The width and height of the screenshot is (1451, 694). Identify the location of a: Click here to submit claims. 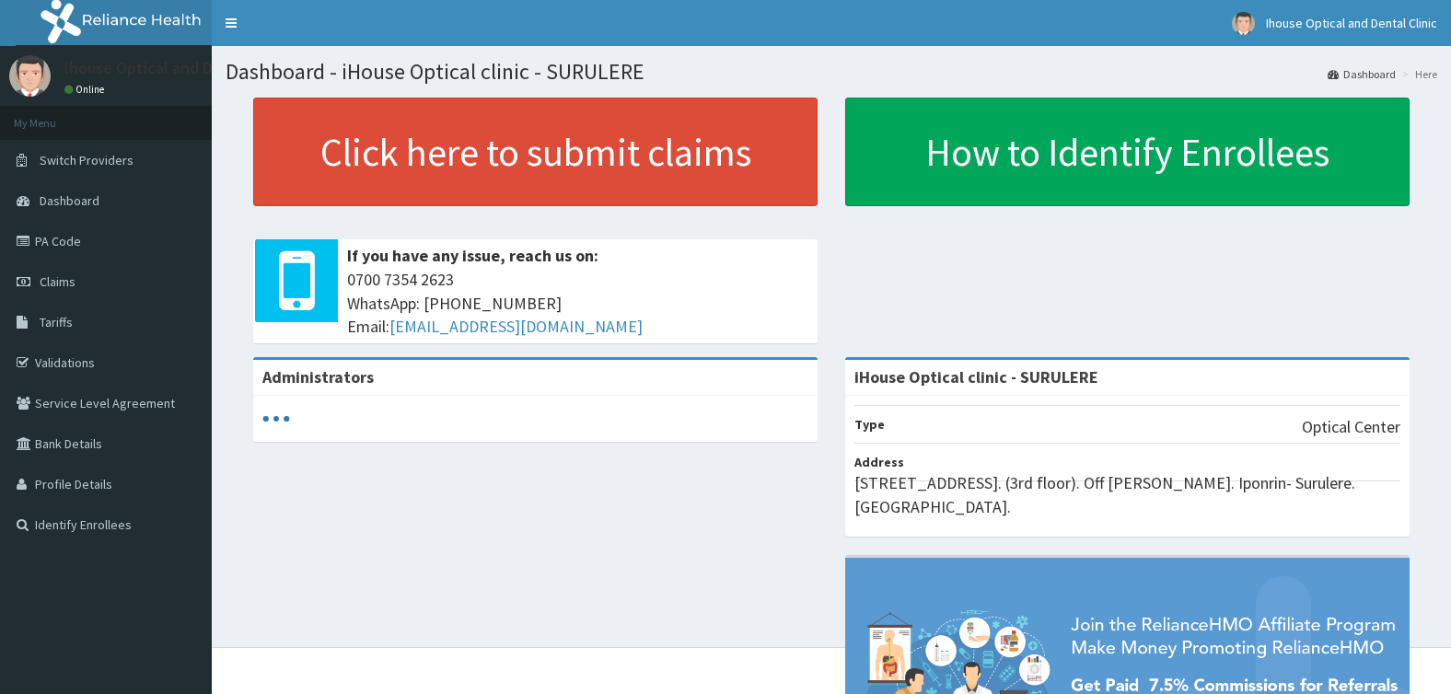
(535, 152).